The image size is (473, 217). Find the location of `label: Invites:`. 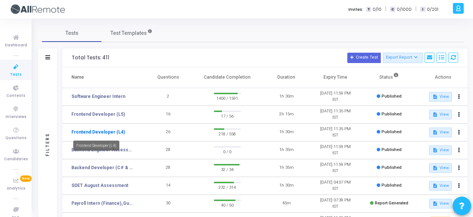

label: Invites: is located at coordinates (356, 9).